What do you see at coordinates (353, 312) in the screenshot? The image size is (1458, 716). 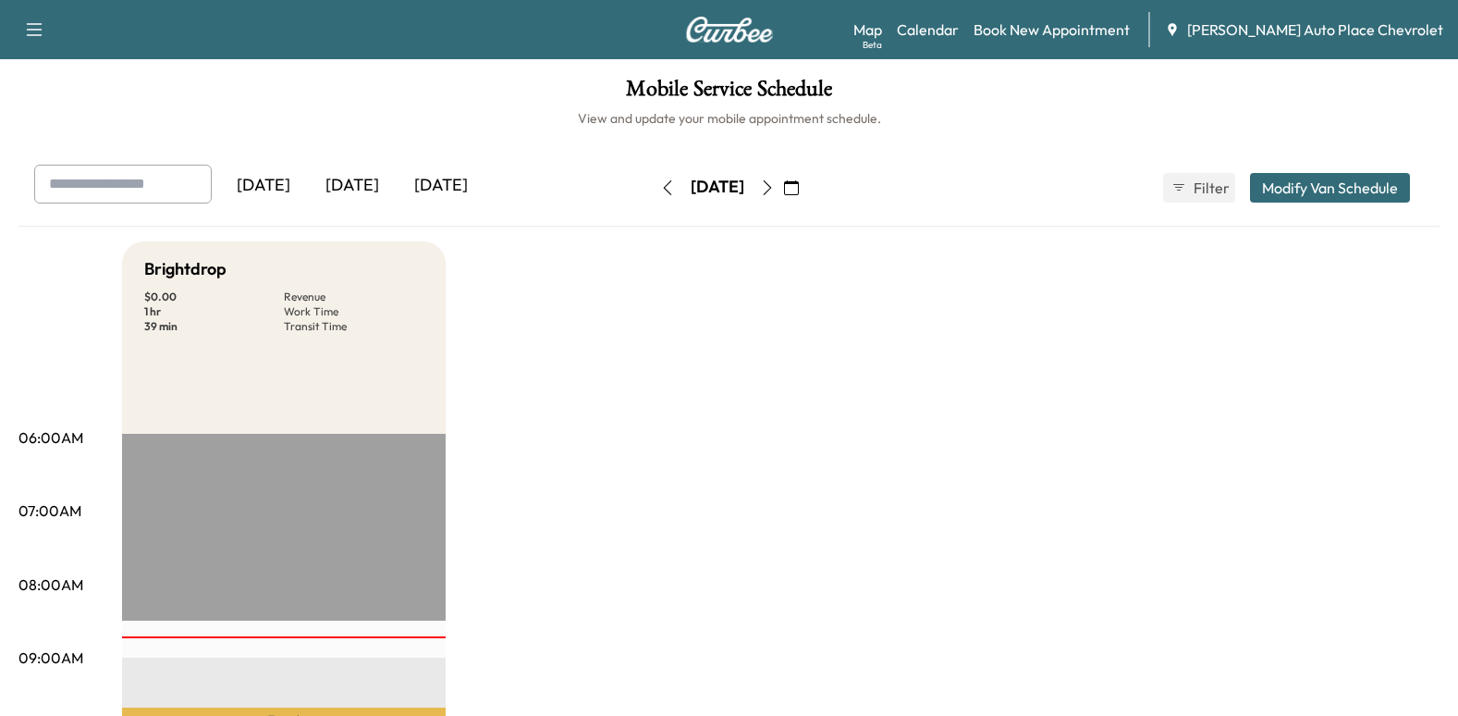 I see `p: Work Time` at bounding box center [353, 312].